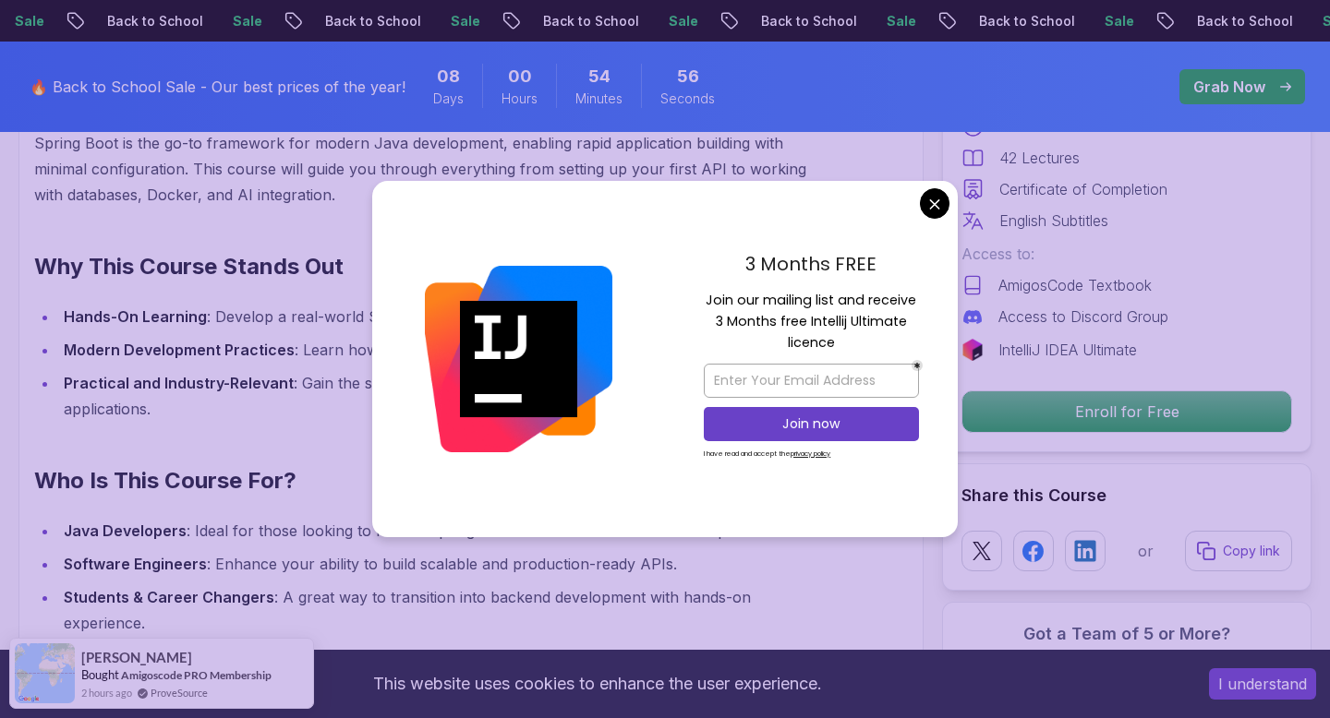 This screenshot has height=718, width=1330. I want to click on p: Grab Now, so click(1229, 87).